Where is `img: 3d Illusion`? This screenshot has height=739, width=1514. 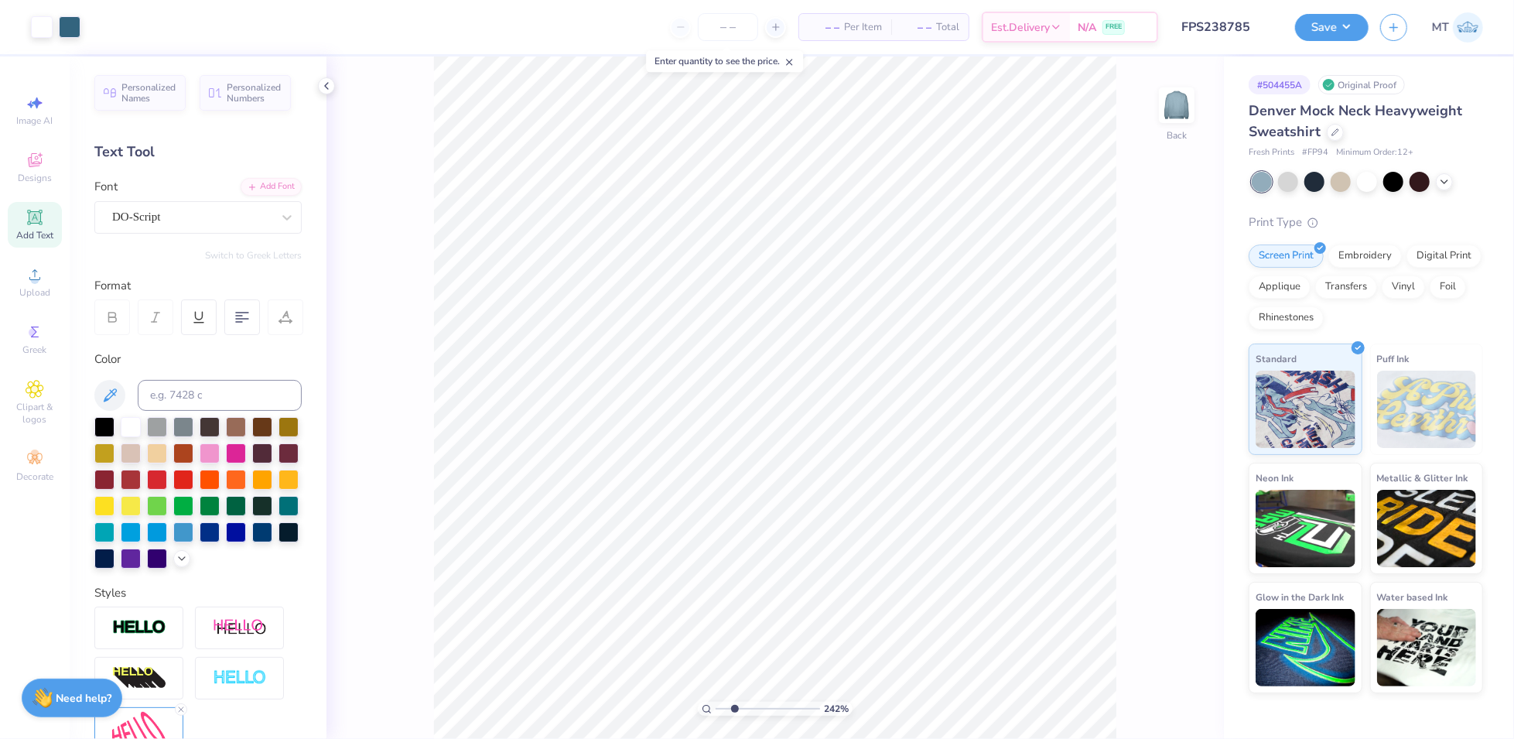
img: 3d Illusion is located at coordinates (139, 678).